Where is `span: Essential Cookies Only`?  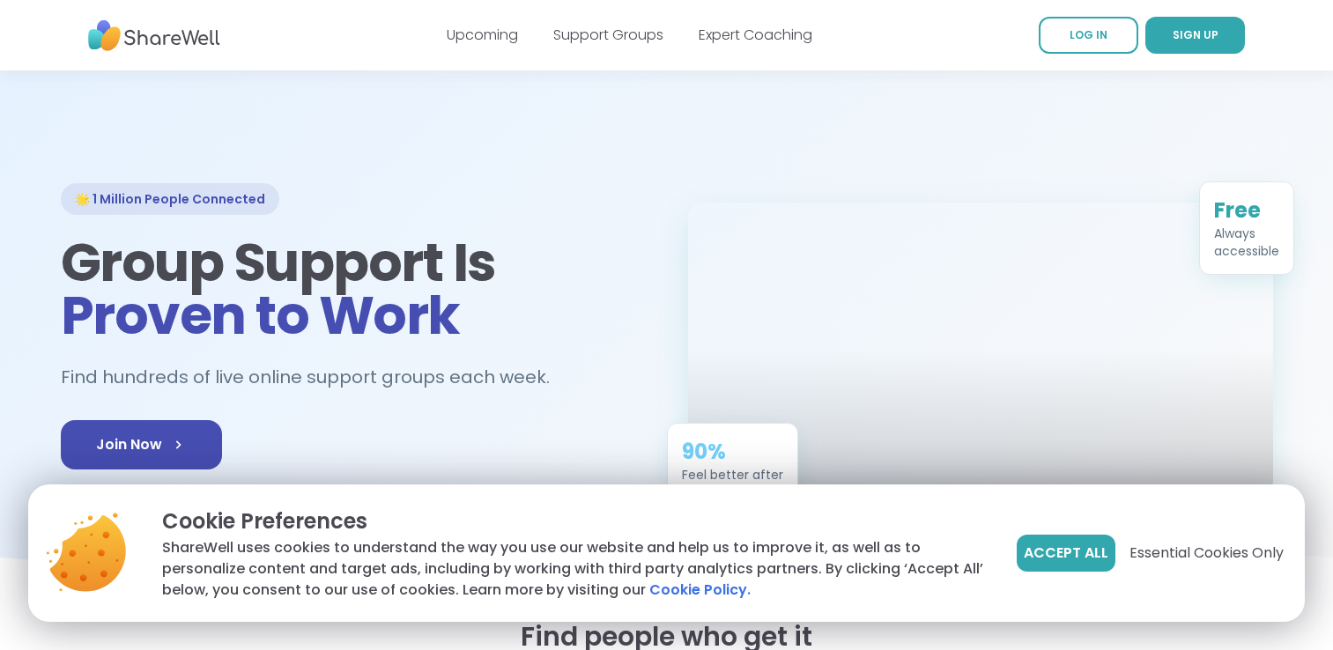
span: Essential Cookies Only is located at coordinates (1206, 553).